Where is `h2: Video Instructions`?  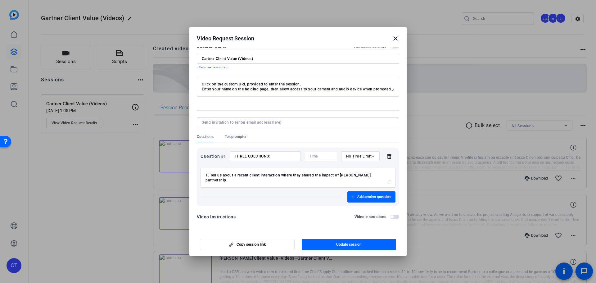 h2: Video Instructions is located at coordinates (370, 217).